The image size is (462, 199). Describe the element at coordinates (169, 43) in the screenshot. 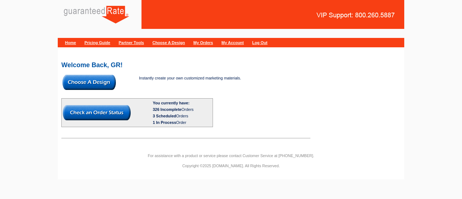

I see `a: Choose A Design` at that location.